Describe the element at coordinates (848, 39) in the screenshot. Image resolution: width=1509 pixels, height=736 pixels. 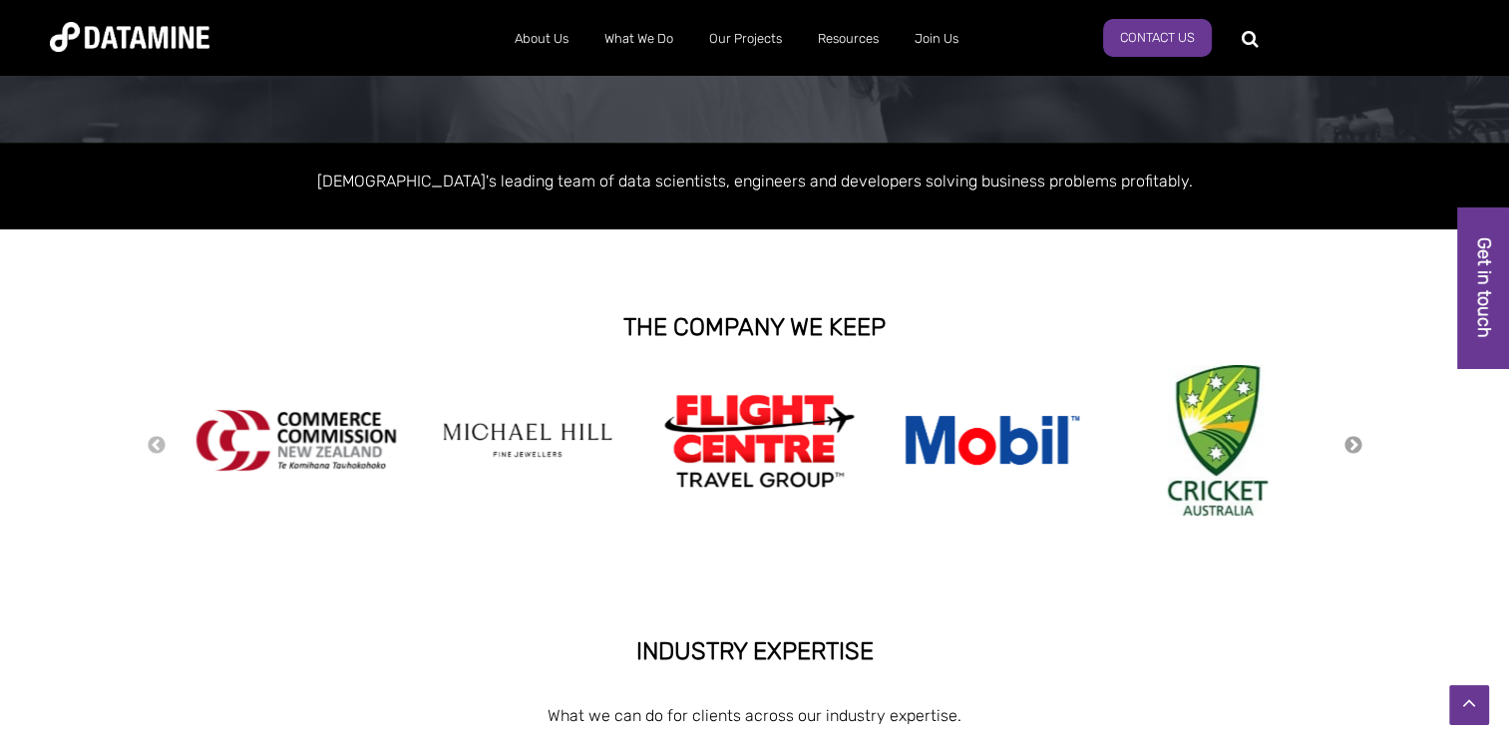
I see `a: Resources` at that location.